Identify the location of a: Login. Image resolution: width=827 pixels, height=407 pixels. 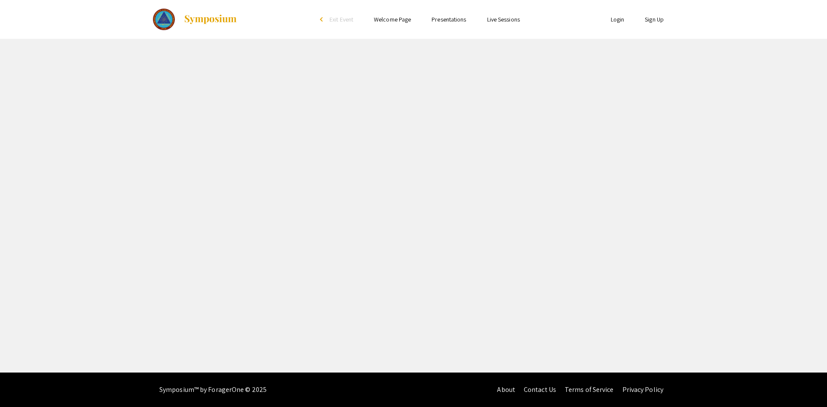
(618, 19).